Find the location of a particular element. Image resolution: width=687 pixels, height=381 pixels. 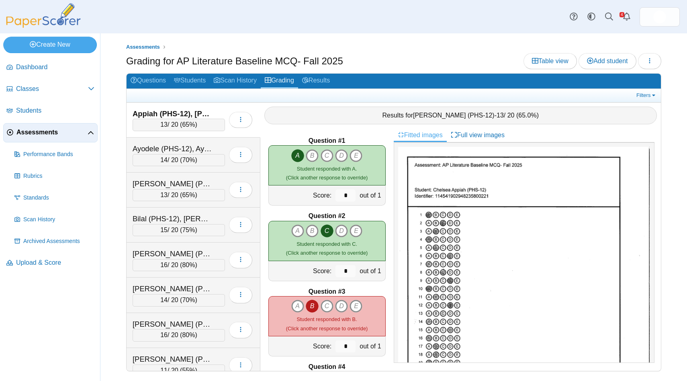

a: Performance Bands is located at coordinates (54, 154).